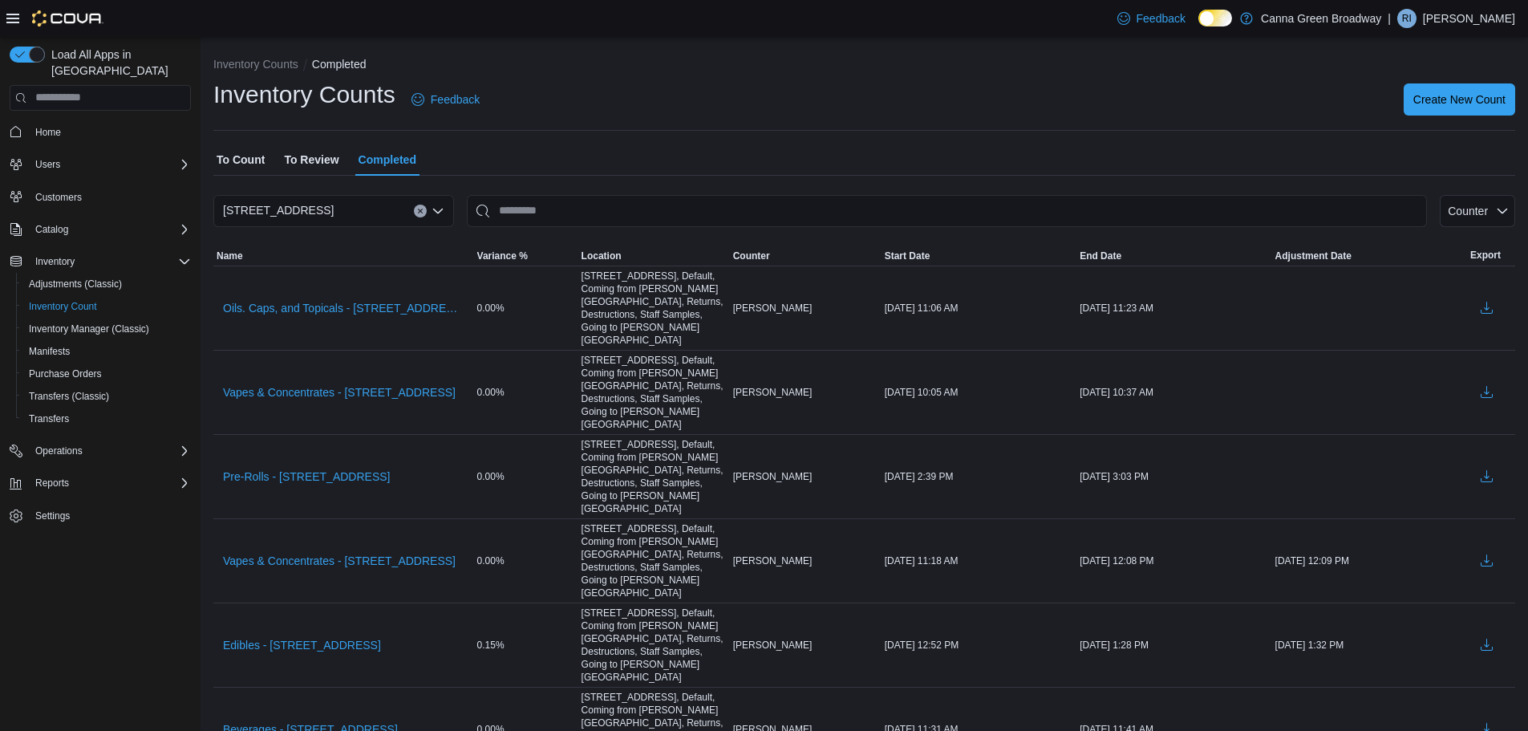 Image resolution: width=1528 pixels, height=731 pixels. Describe the element at coordinates (107, 351) in the screenshot. I see `button: Manifests` at that location.